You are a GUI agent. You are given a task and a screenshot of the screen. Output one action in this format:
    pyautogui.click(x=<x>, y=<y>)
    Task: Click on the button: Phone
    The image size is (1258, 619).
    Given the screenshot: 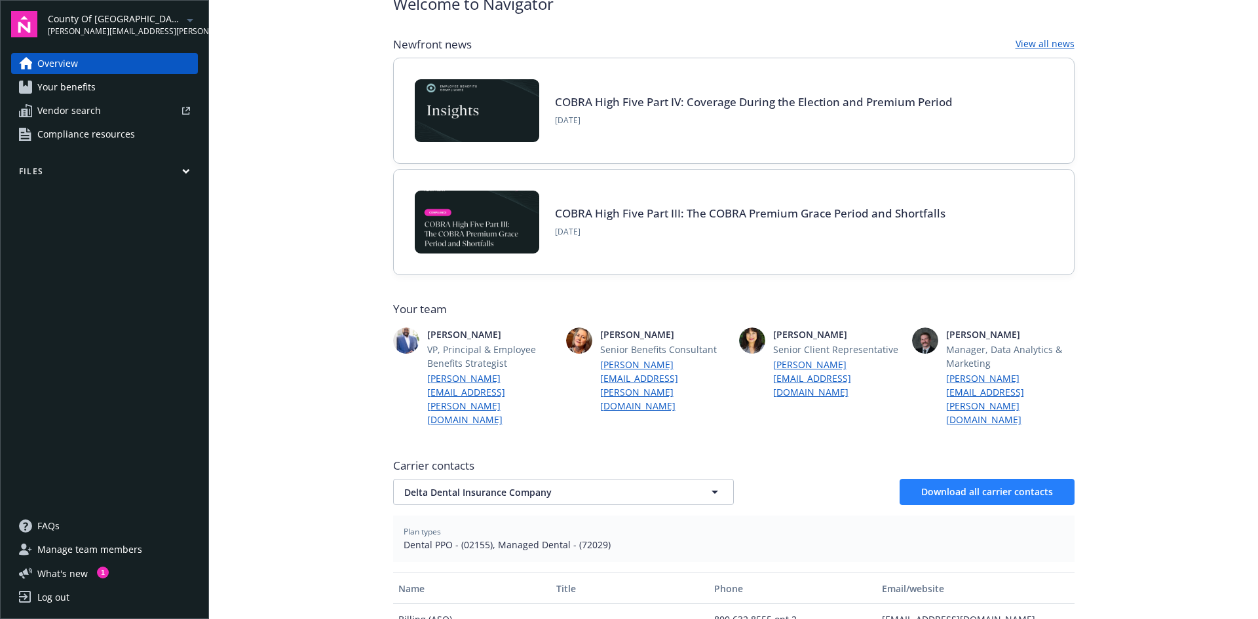 What is the action you would take?
    pyautogui.click(x=793, y=588)
    